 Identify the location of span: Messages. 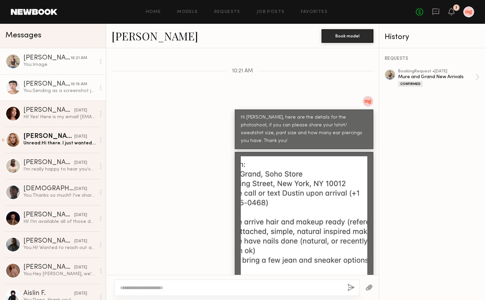
(23, 35).